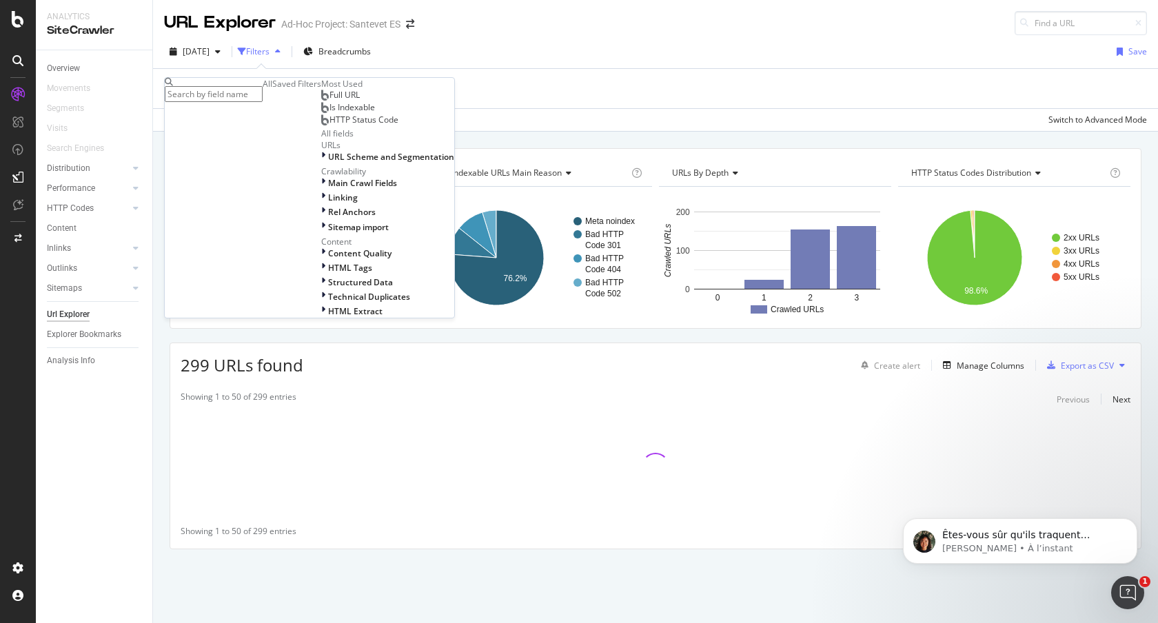  I want to click on text: 100, so click(683, 251).